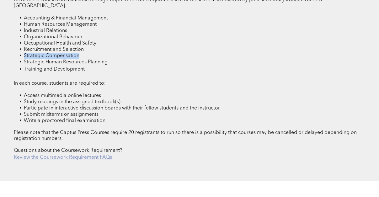  What do you see at coordinates (54, 69) in the screenshot?
I see `span: Training and Development` at bounding box center [54, 69].